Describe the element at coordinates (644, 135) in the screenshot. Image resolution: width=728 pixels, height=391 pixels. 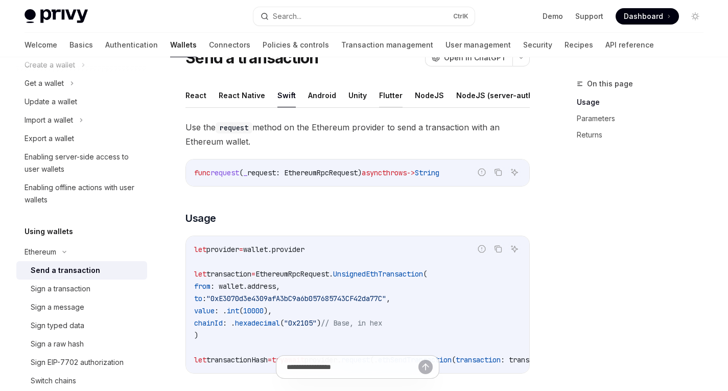
I see `a: Returns` at that location.